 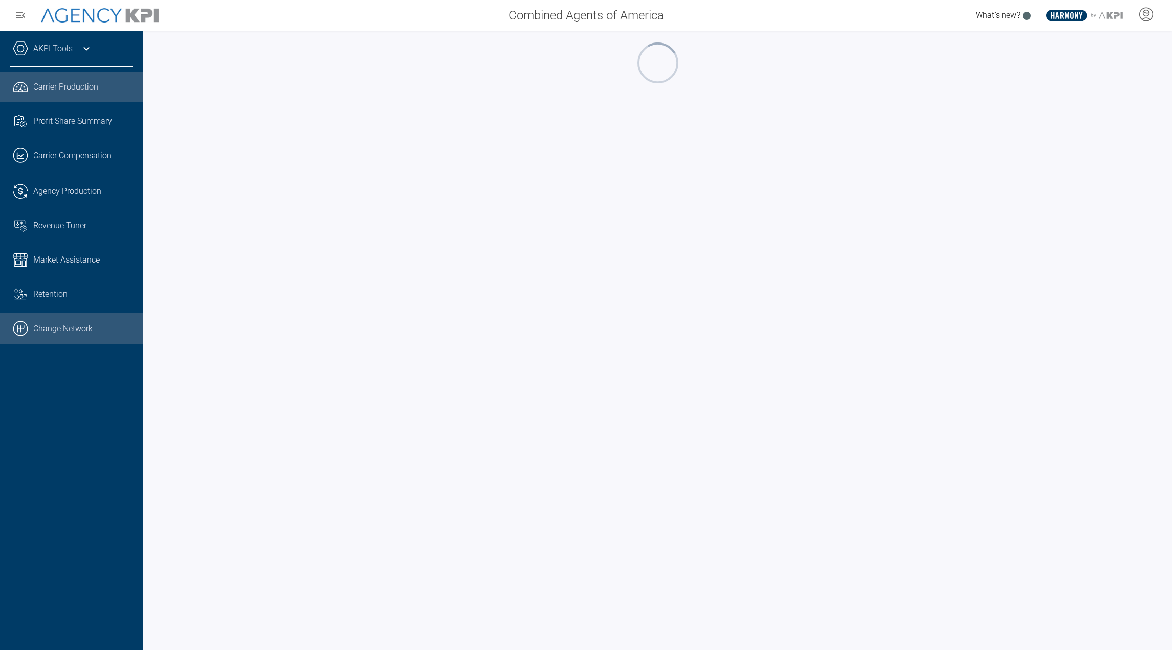 What do you see at coordinates (65, 87) in the screenshot?
I see `span: Carrier Production` at bounding box center [65, 87].